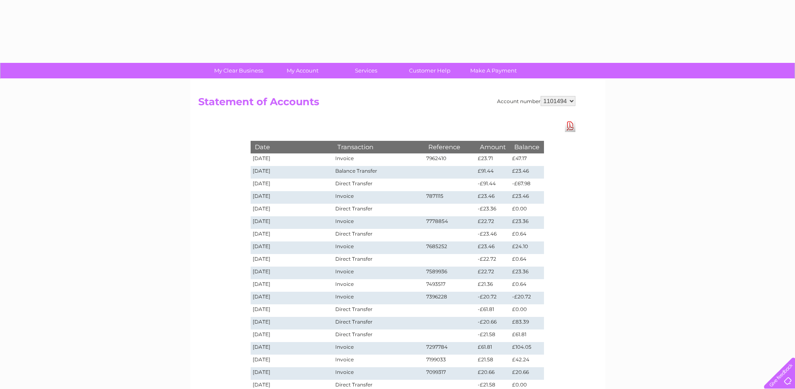 The image size is (795, 389). Describe the element at coordinates (570, 126) in the screenshot. I see `a: Download Pdf` at that location.